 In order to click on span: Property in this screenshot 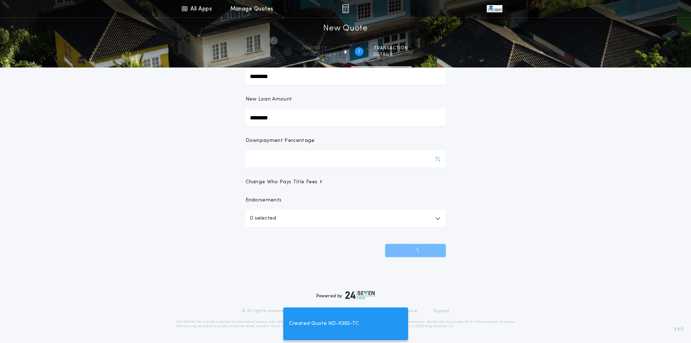, I will do `click(319, 48)`.